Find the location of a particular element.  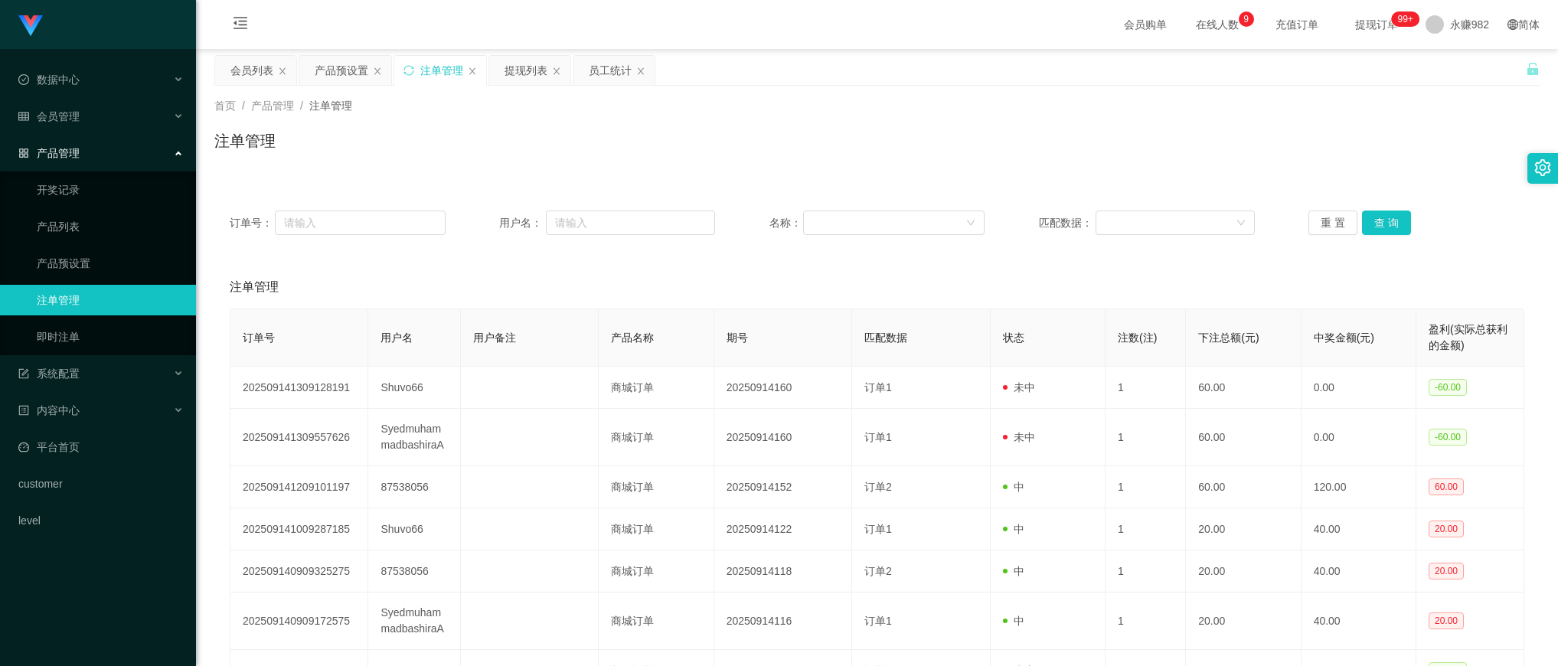

button: 重 置 is located at coordinates (1333, 223).